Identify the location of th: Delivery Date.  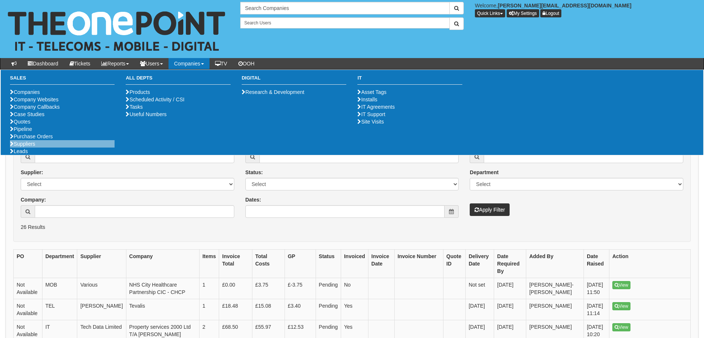
(480, 263).